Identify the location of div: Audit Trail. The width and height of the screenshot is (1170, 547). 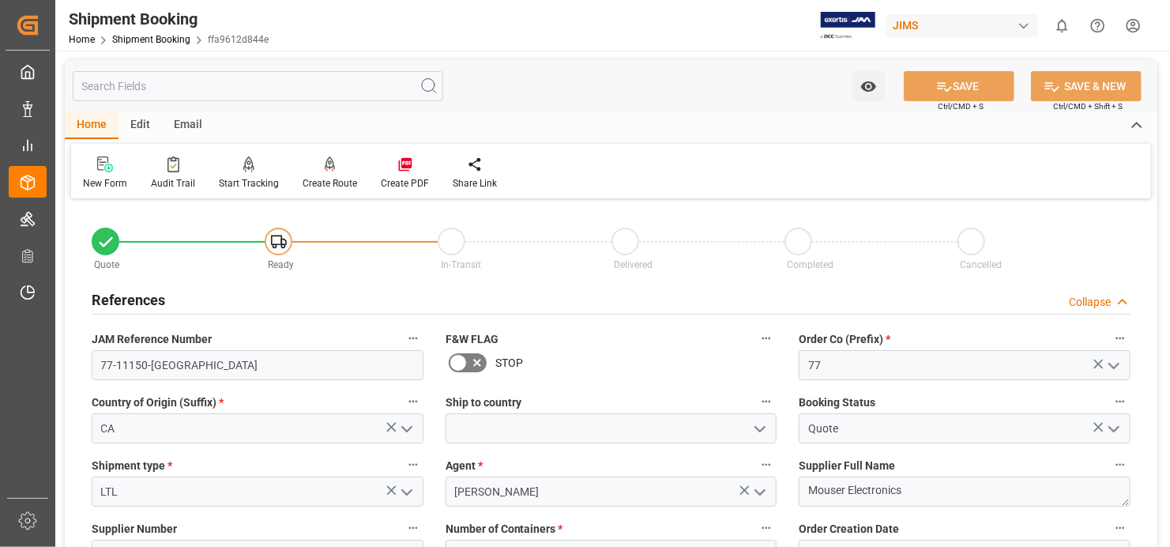
(173, 183).